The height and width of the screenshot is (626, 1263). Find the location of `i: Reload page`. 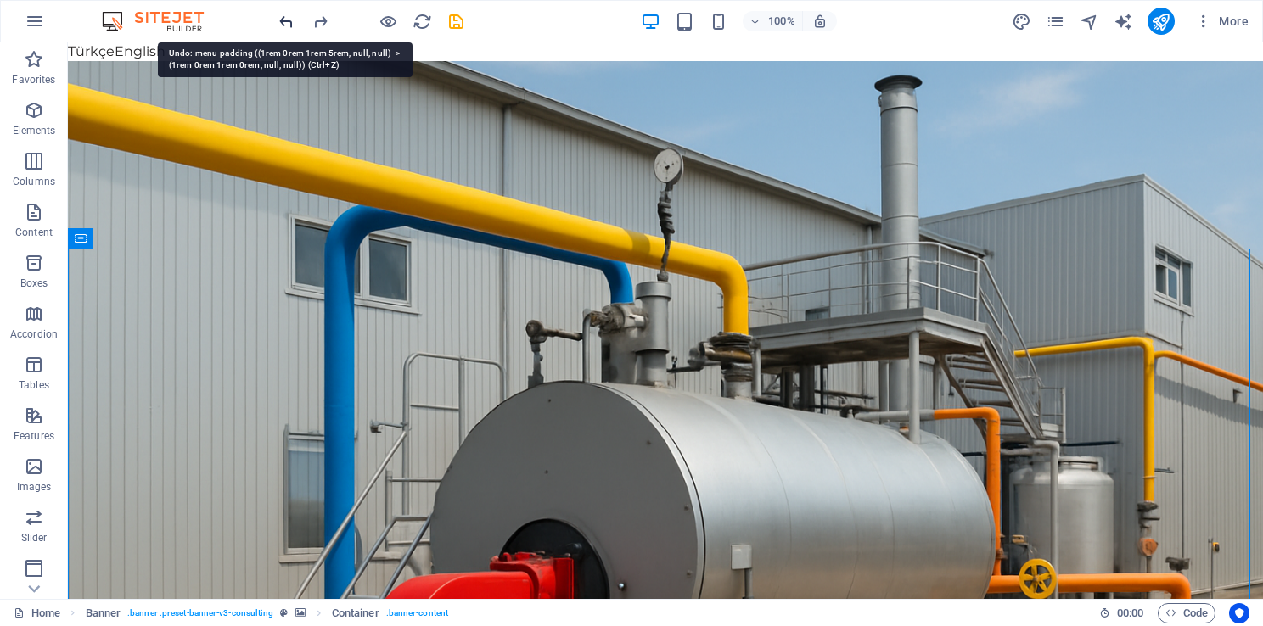

i: Reload page is located at coordinates (422, 21).